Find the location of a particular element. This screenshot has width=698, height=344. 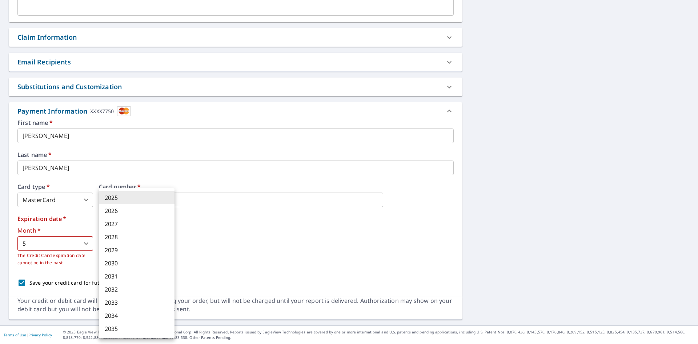

li: 2032 is located at coordinates (137, 289).